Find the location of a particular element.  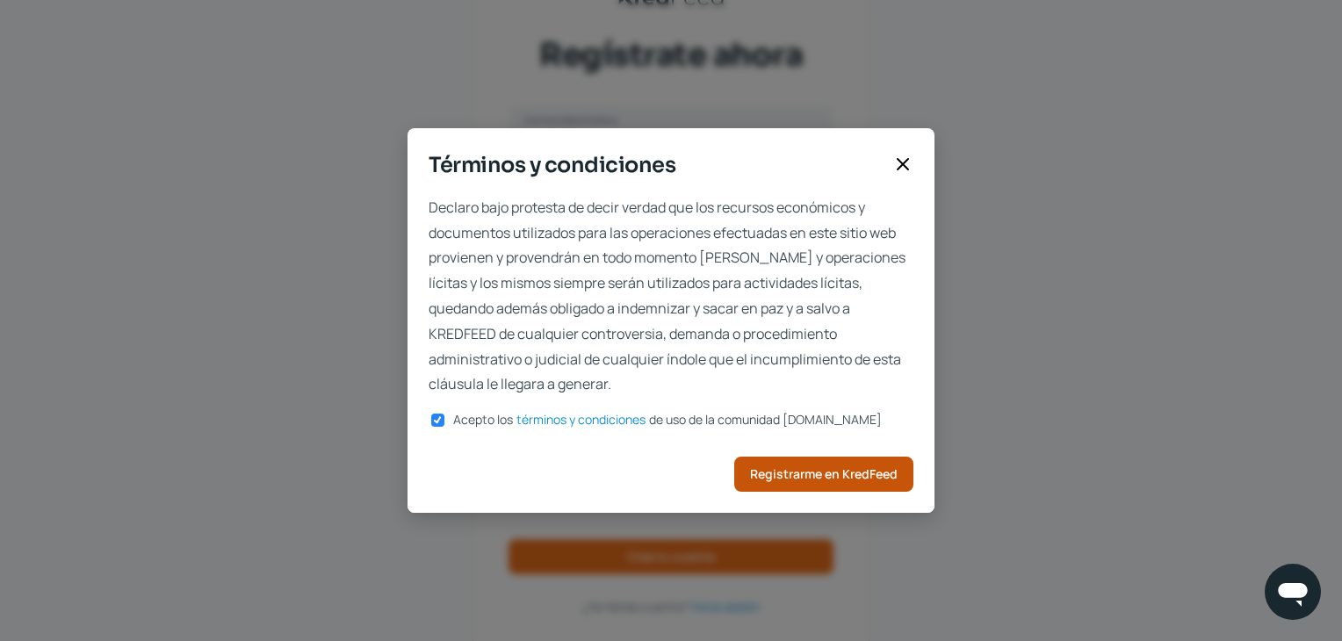

button: Registrarme en KredFeed is located at coordinates (824, 474).